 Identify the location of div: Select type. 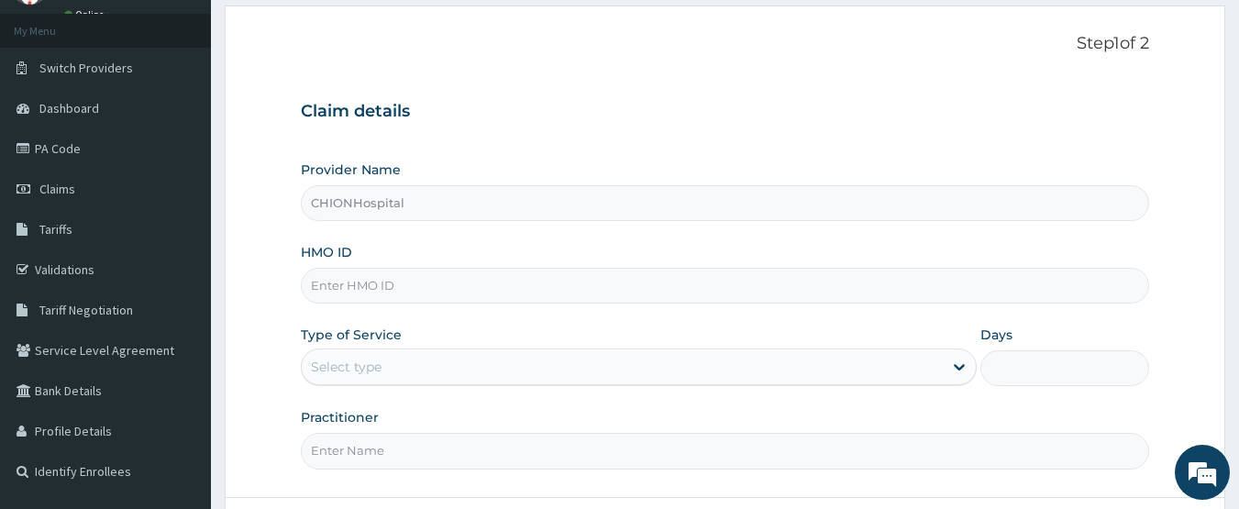
(346, 367).